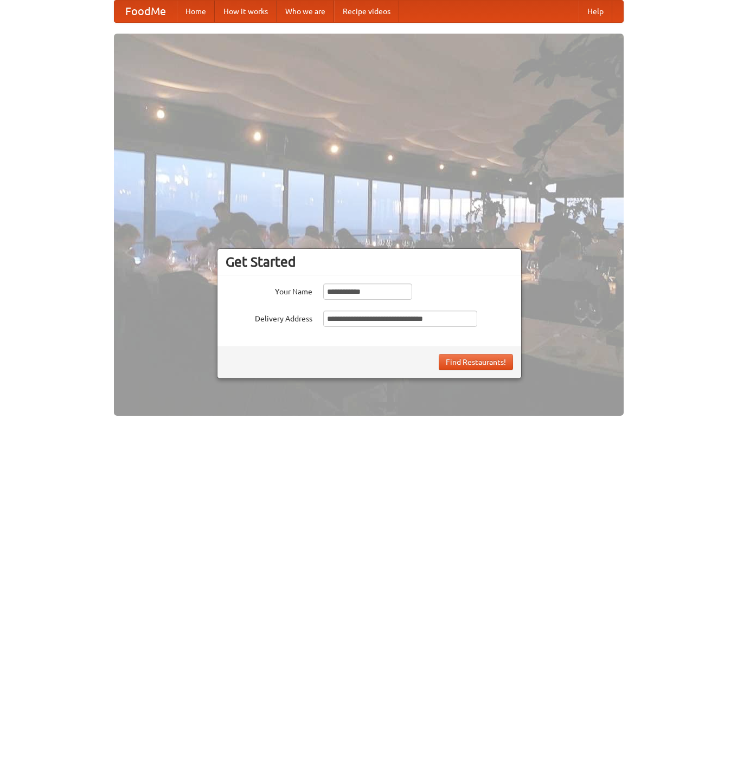  I want to click on button: Find Restaurants!, so click(476, 362).